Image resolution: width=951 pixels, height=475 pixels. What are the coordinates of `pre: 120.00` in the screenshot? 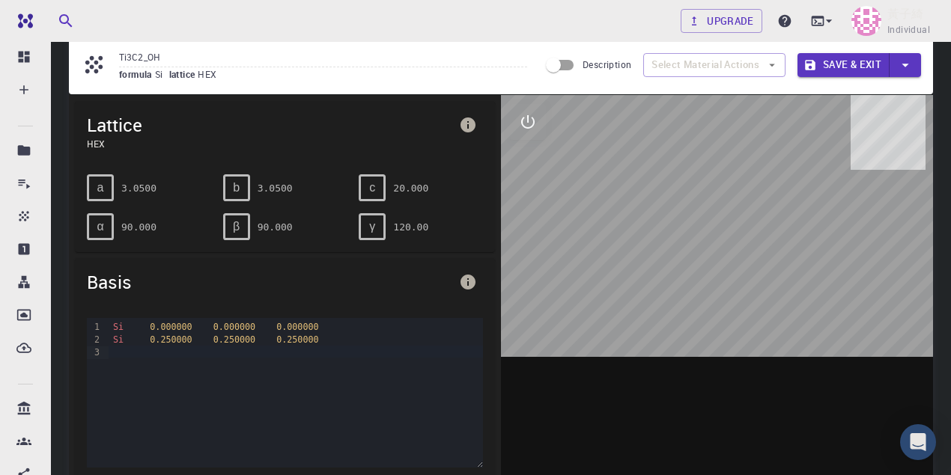 It's located at (410, 227).